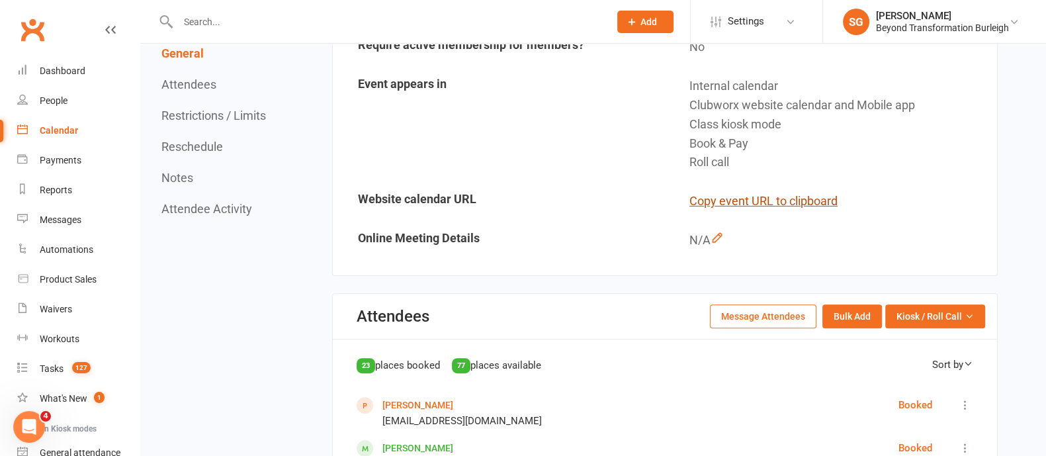  Describe the element at coordinates (78, 398) in the screenshot. I see `a: What's New1` at that location.